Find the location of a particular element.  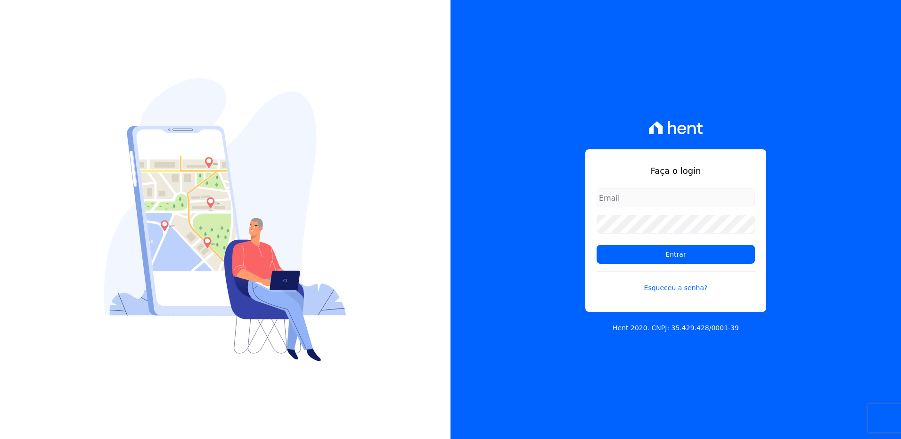

img: Login is located at coordinates (225, 220).